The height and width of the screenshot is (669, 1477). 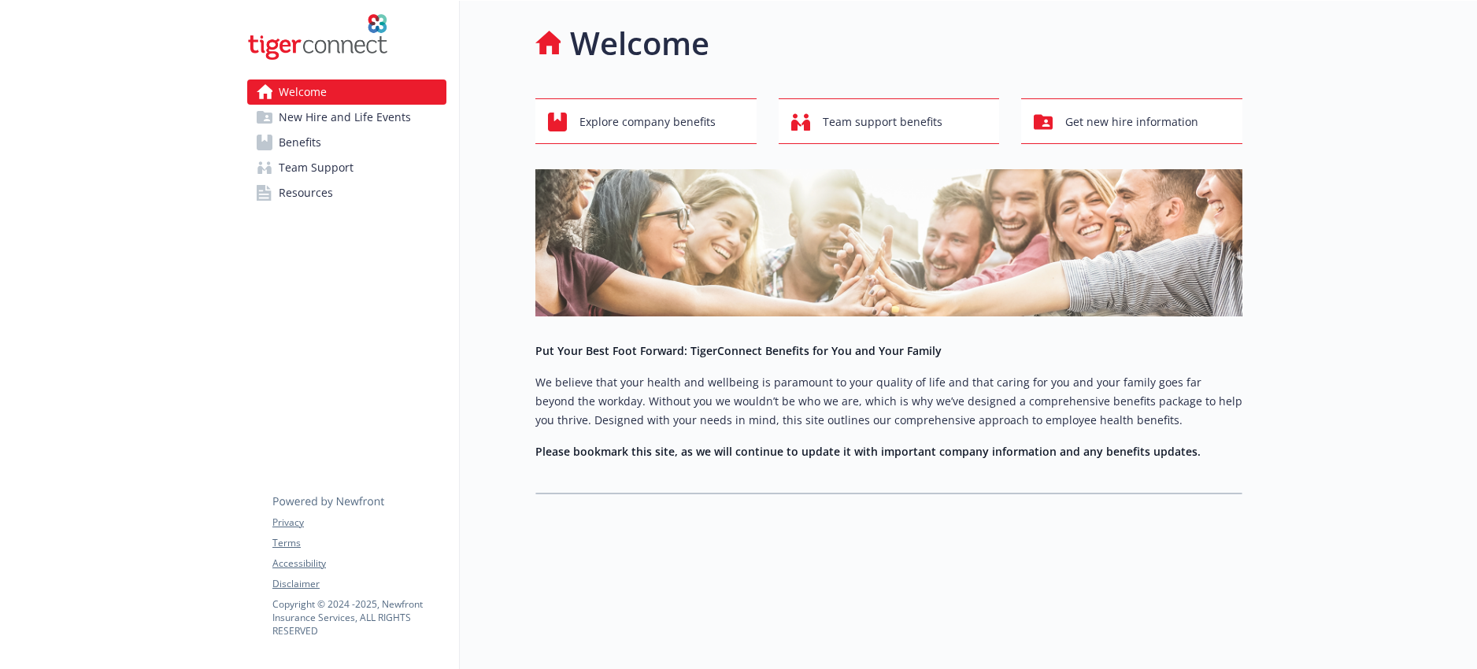 I want to click on button: Explore company benefits, so click(x=646, y=121).